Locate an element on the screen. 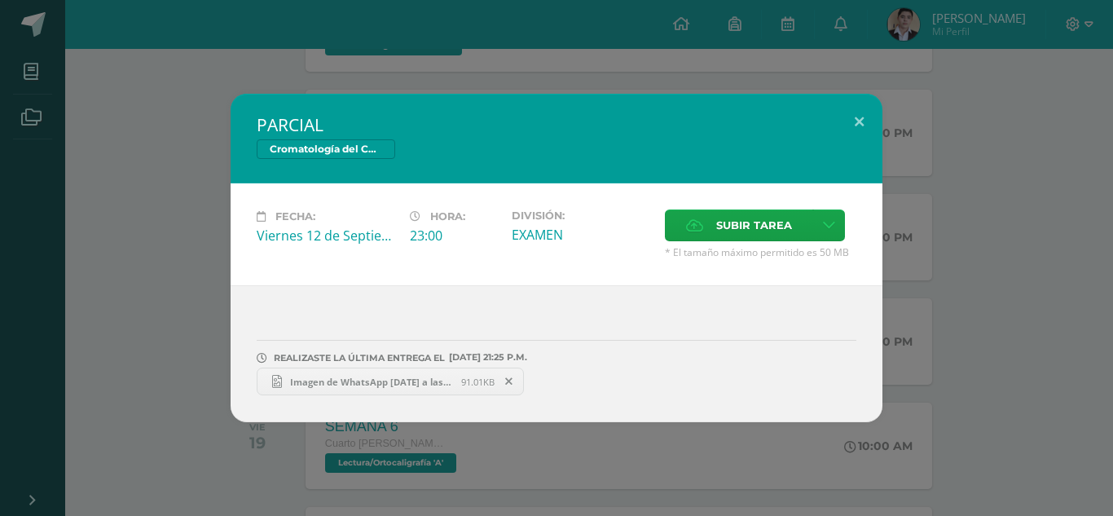 The width and height of the screenshot is (1113, 516). span: Subir tarea is located at coordinates (754, 225).